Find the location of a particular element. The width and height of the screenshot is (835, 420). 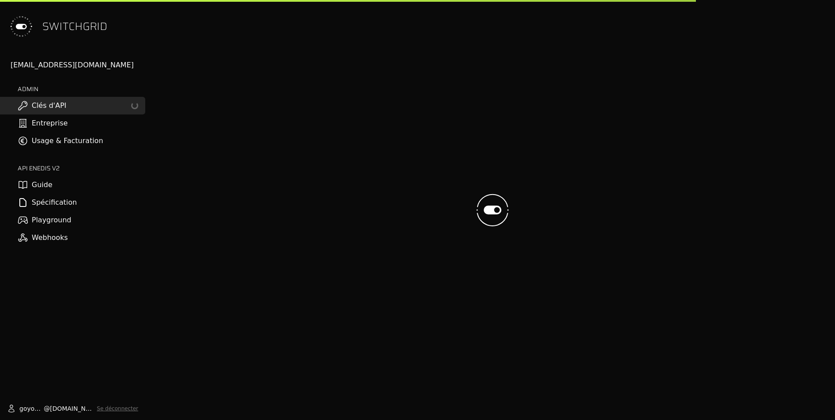

div: loading is located at coordinates (135, 106).